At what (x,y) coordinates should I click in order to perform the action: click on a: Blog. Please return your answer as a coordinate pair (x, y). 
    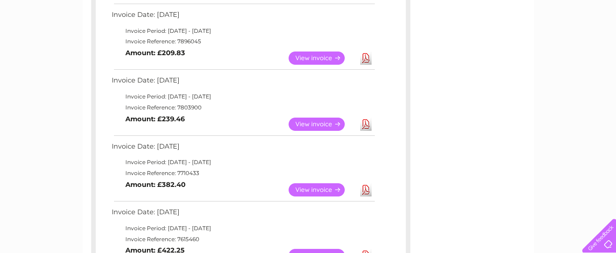
    Looking at the image, I should click on (543, 42).